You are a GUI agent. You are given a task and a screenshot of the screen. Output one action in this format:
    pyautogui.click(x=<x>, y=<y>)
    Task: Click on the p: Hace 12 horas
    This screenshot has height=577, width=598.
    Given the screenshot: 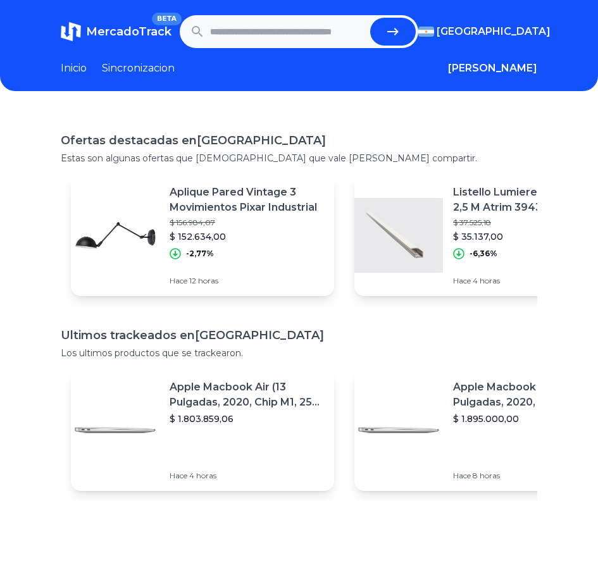 What is the action you would take?
    pyautogui.click(x=247, y=281)
    